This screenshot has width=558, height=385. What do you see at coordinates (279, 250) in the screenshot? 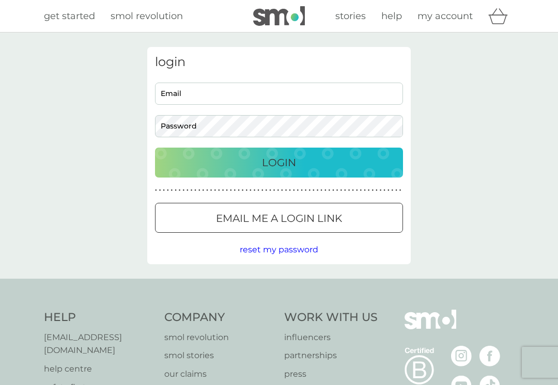
I see `span: reset my password` at bounding box center [279, 250].